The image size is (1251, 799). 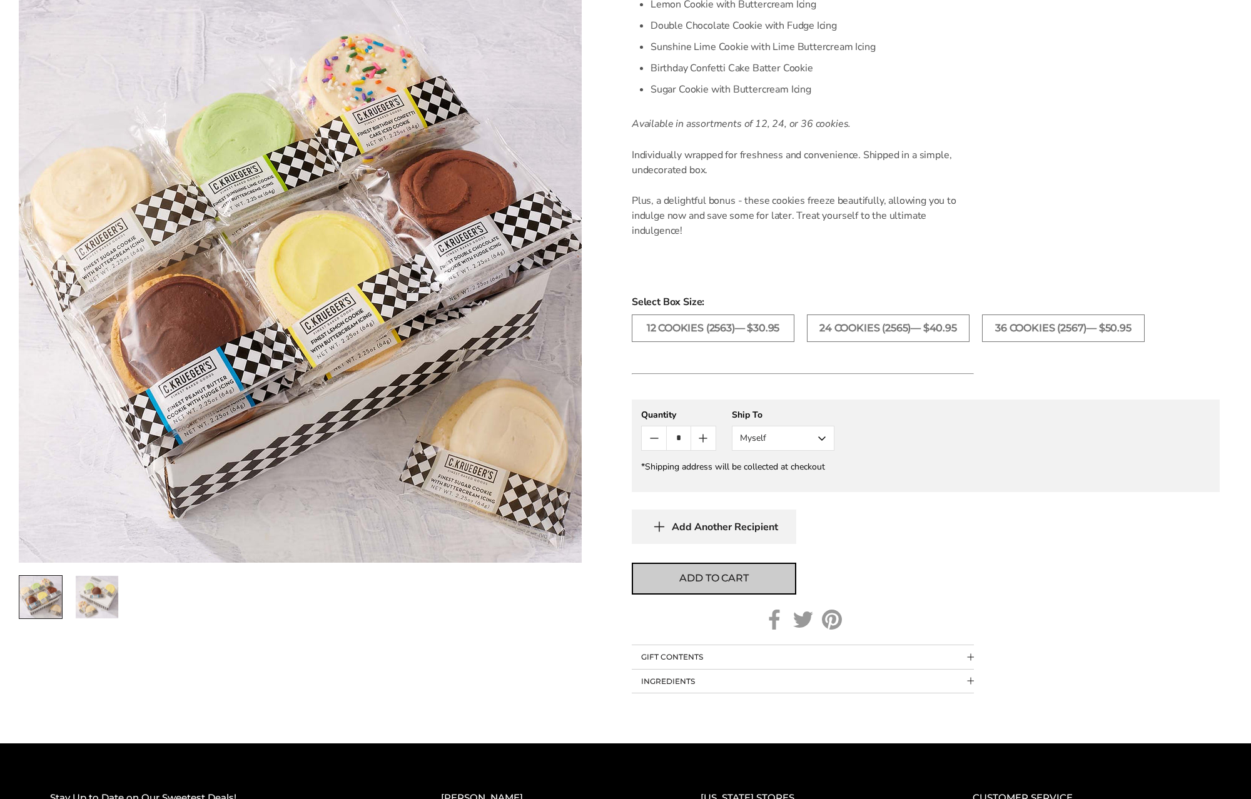 I want to click on span: Add to cart, so click(x=714, y=579).